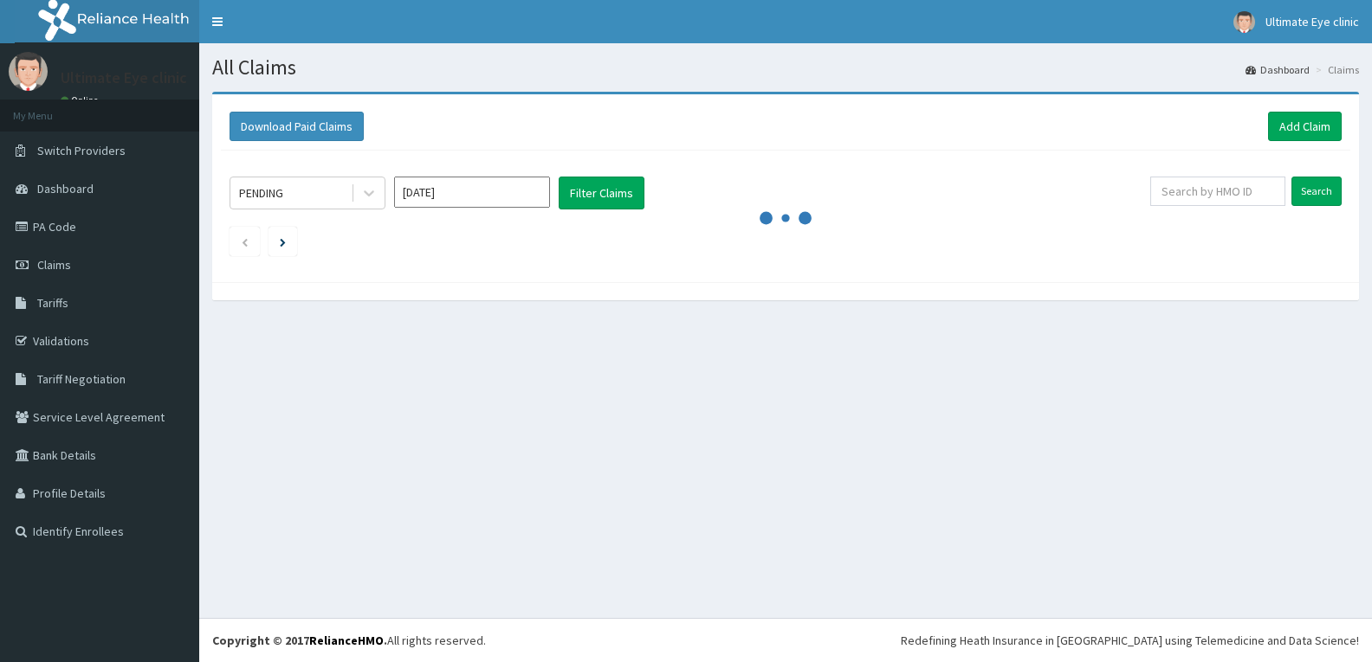 This screenshot has height=662, width=1372. Describe the element at coordinates (785, 640) in the screenshot. I see `footer: All rights reserved.` at that location.